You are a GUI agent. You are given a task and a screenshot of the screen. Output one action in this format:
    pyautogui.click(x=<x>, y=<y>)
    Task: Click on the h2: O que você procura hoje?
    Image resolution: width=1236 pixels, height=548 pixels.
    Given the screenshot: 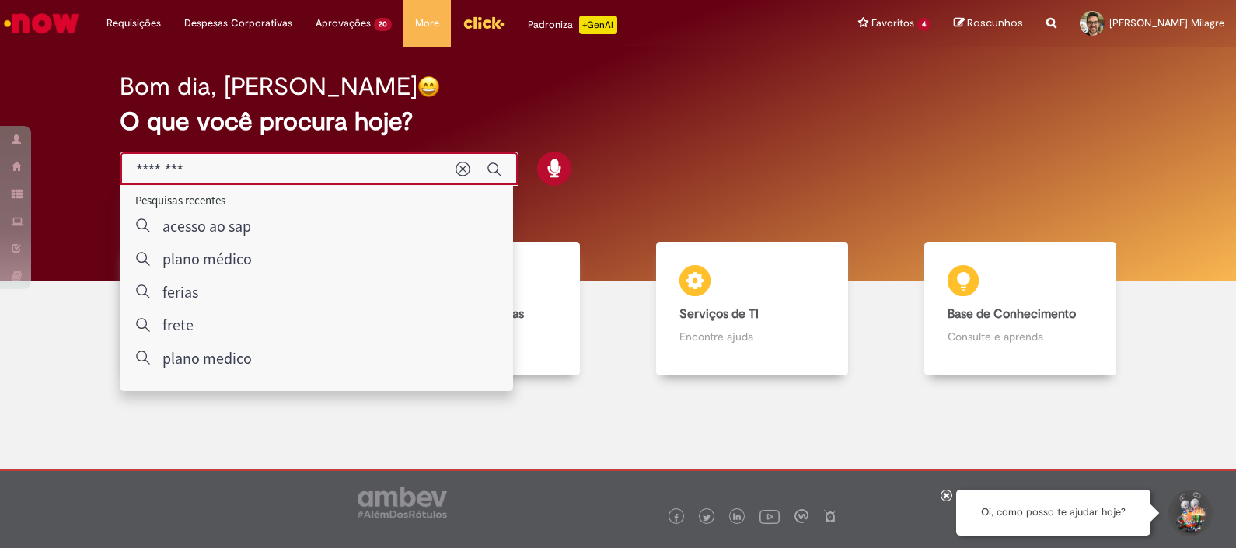 What is the action you would take?
    pyautogui.click(x=617, y=121)
    